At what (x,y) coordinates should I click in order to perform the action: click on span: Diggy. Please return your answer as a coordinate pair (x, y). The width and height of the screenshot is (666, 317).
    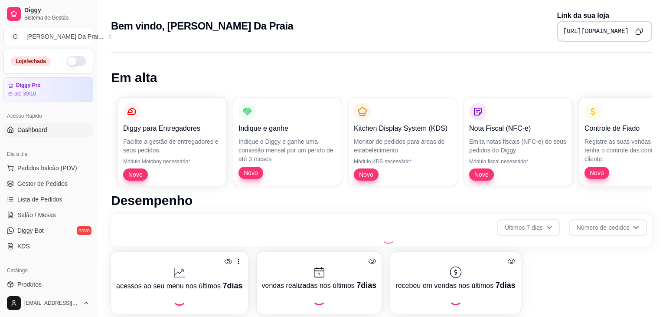
    Looking at the image, I should click on (57, 10).